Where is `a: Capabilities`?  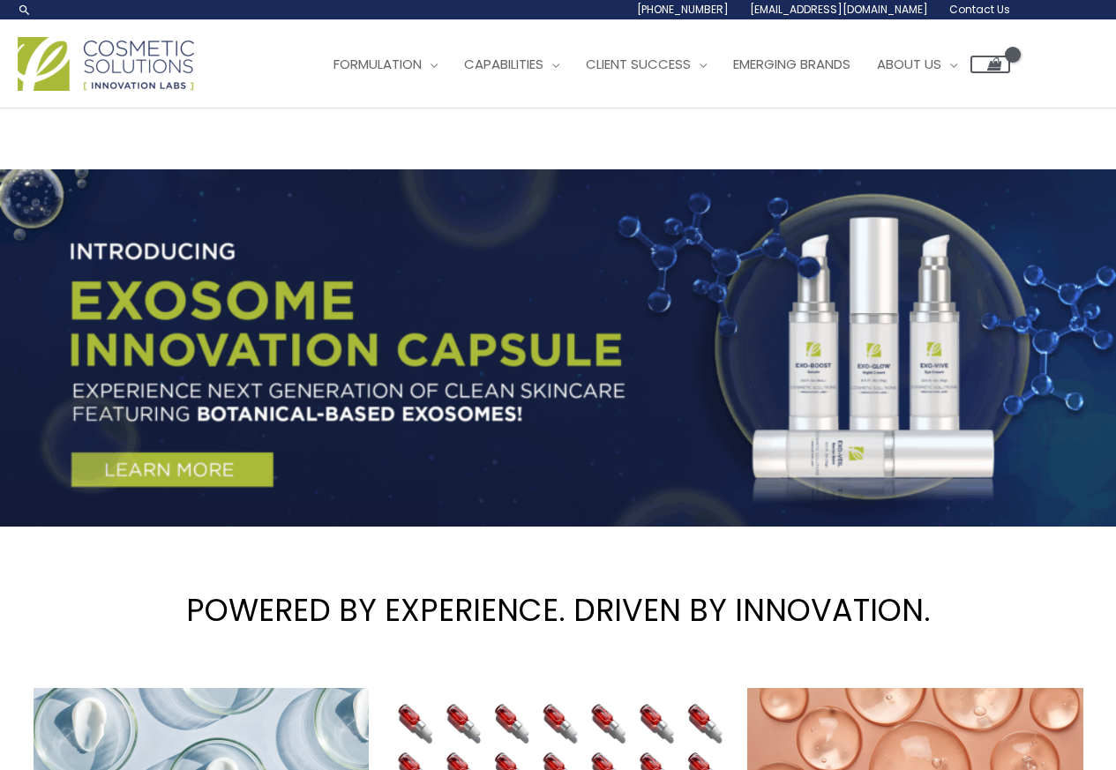 a: Capabilities is located at coordinates (512, 64).